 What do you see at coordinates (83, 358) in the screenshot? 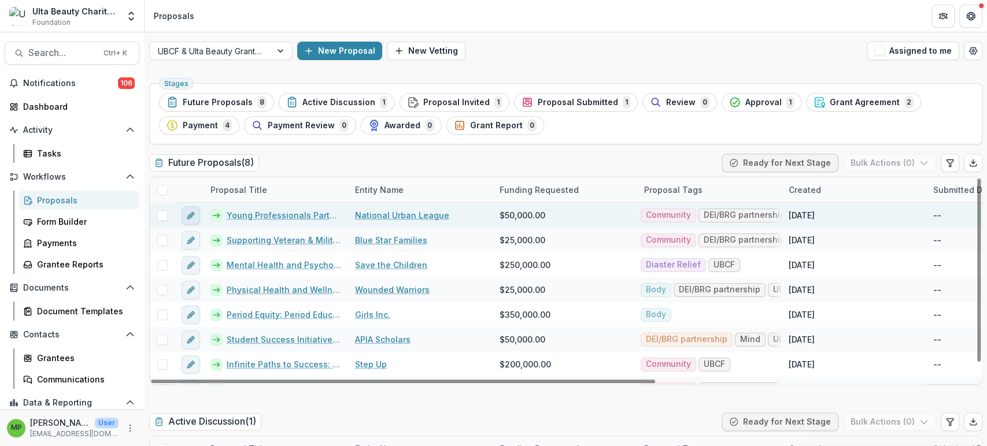
I see `div: Grantees` at bounding box center [83, 358].